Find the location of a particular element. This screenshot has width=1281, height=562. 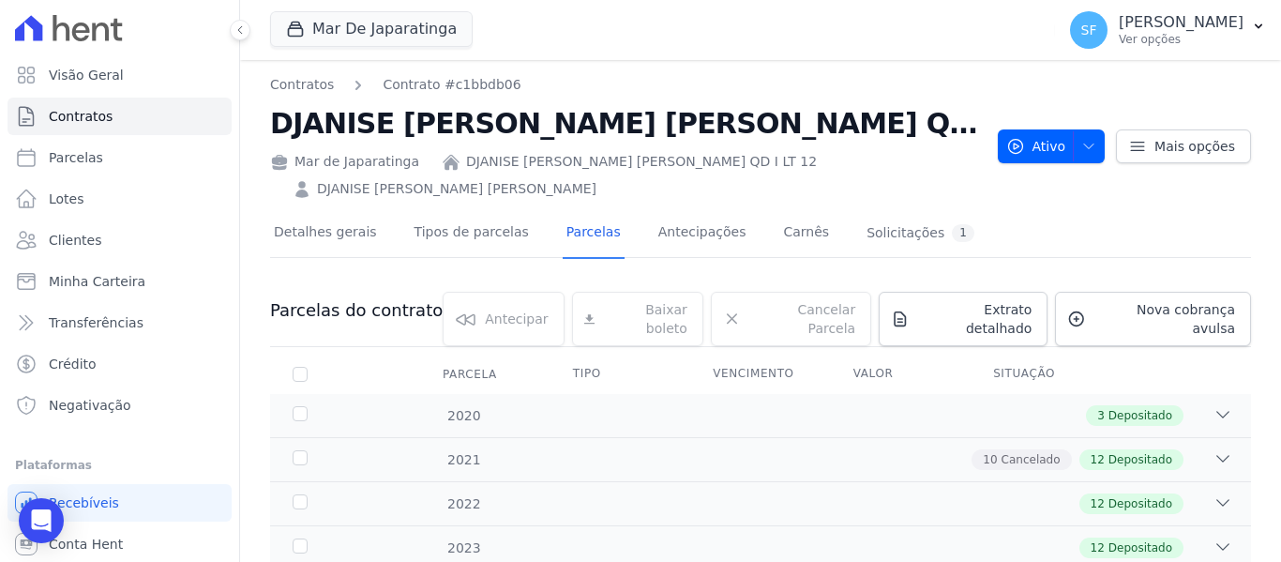

span: Clientes is located at coordinates (75, 240).